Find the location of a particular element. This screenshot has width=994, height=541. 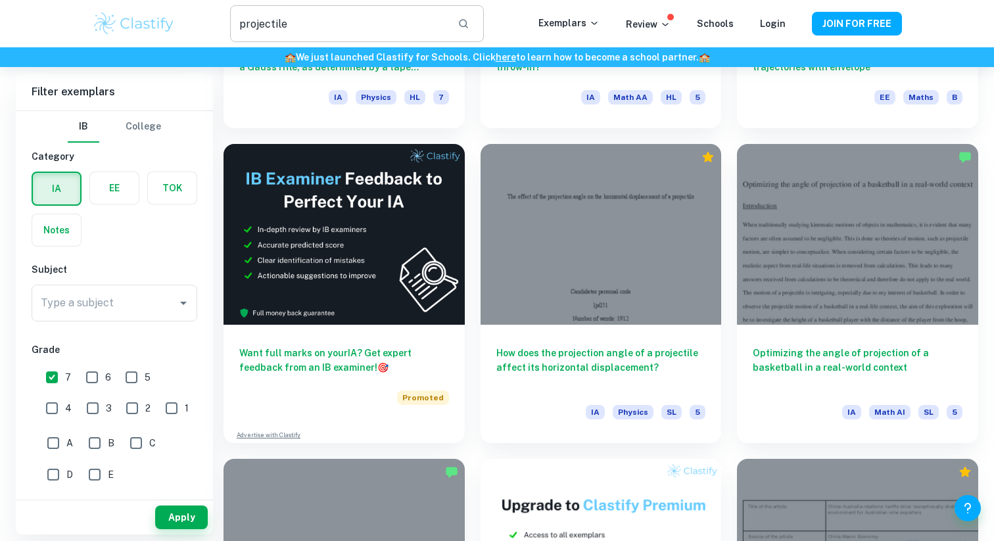

a: Login is located at coordinates (772, 24).